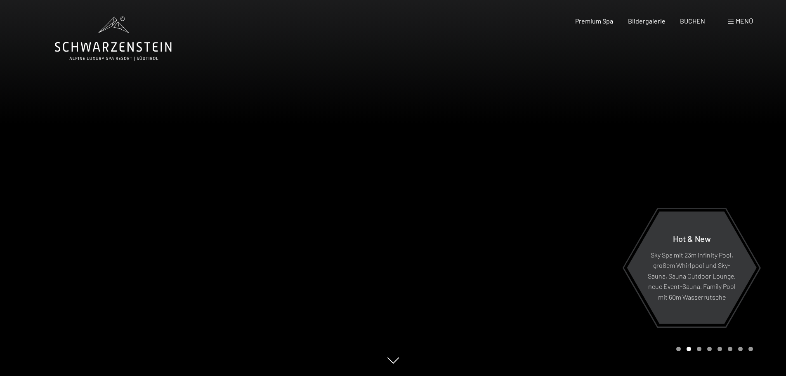 The height and width of the screenshot is (376, 786). What do you see at coordinates (692, 267) in the screenshot?
I see `a: Hot & New Sky Spa mit 23m Infinity Pool, großem Whirlpool und Sky-Sauna, Sauna Outdoor Lounge, ne...` at bounding box center [692, 267].